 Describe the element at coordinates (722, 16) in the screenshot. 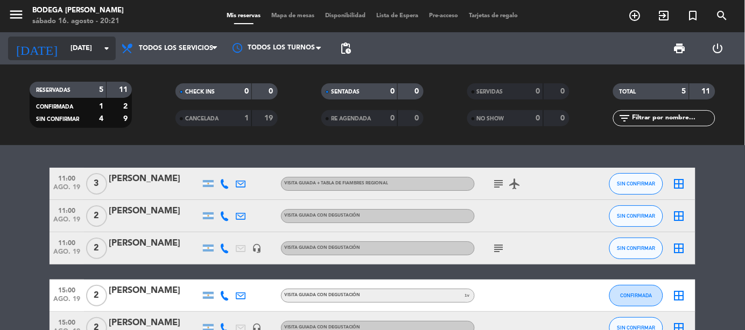

I see `i: search` at that location.